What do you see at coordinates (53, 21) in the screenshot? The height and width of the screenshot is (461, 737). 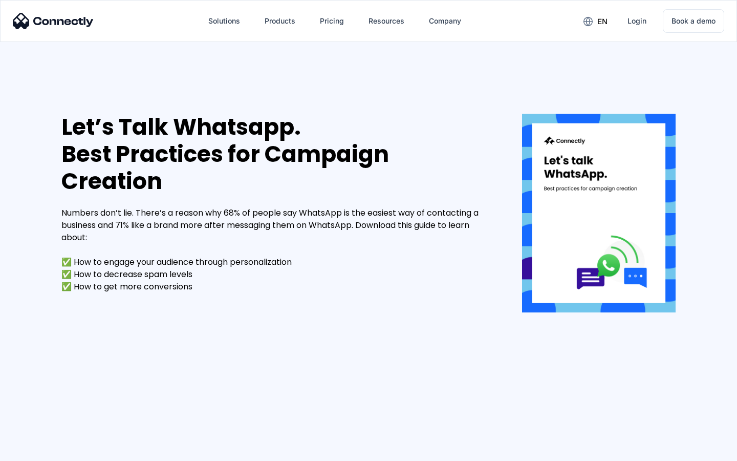 I see `img: Connectly Logo` at bounding box center [53, 21].